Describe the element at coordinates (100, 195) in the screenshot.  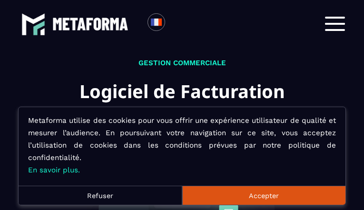
I see `button: Refuser` at that location.